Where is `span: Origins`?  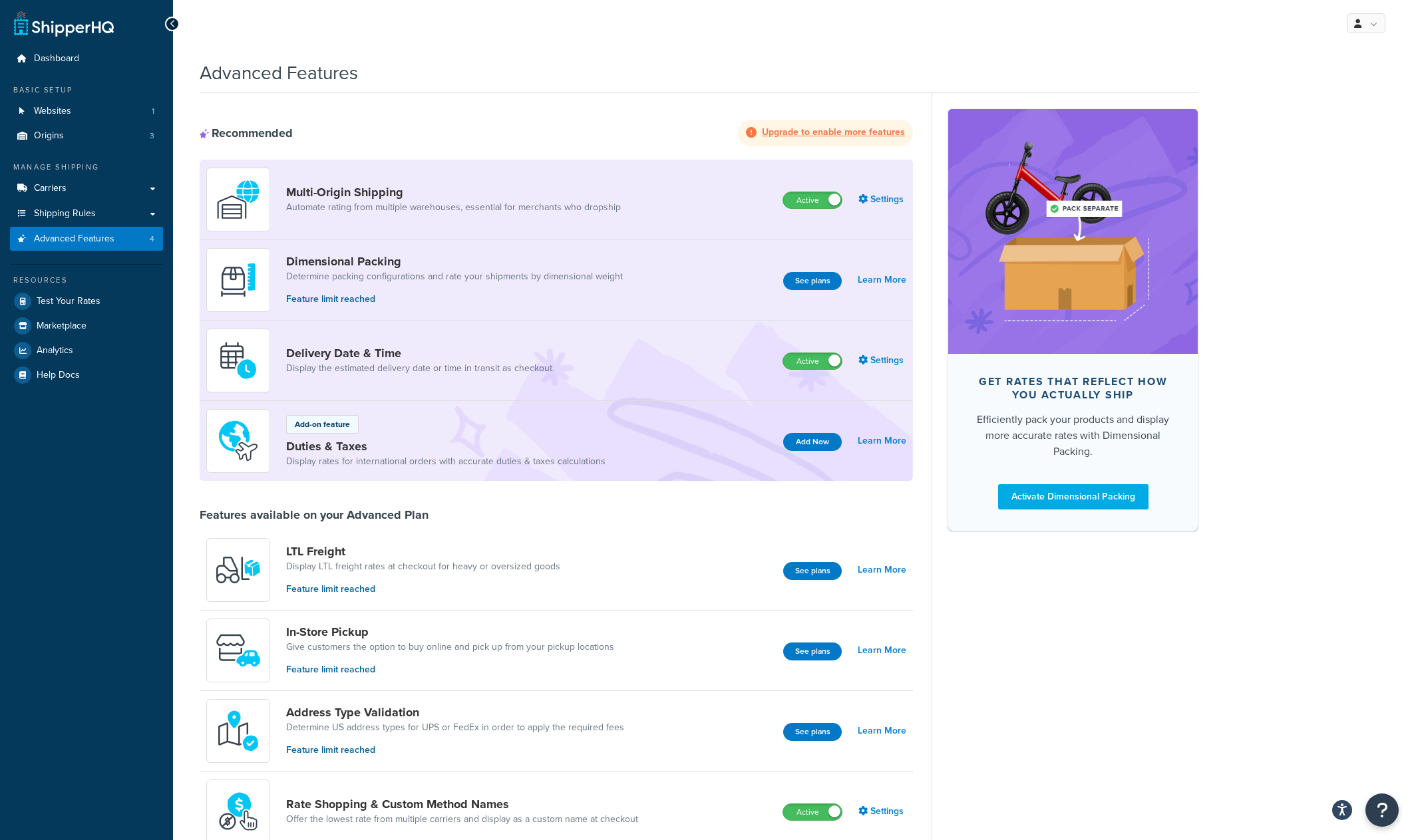
span: Origins is located at coordinates (49, 136).